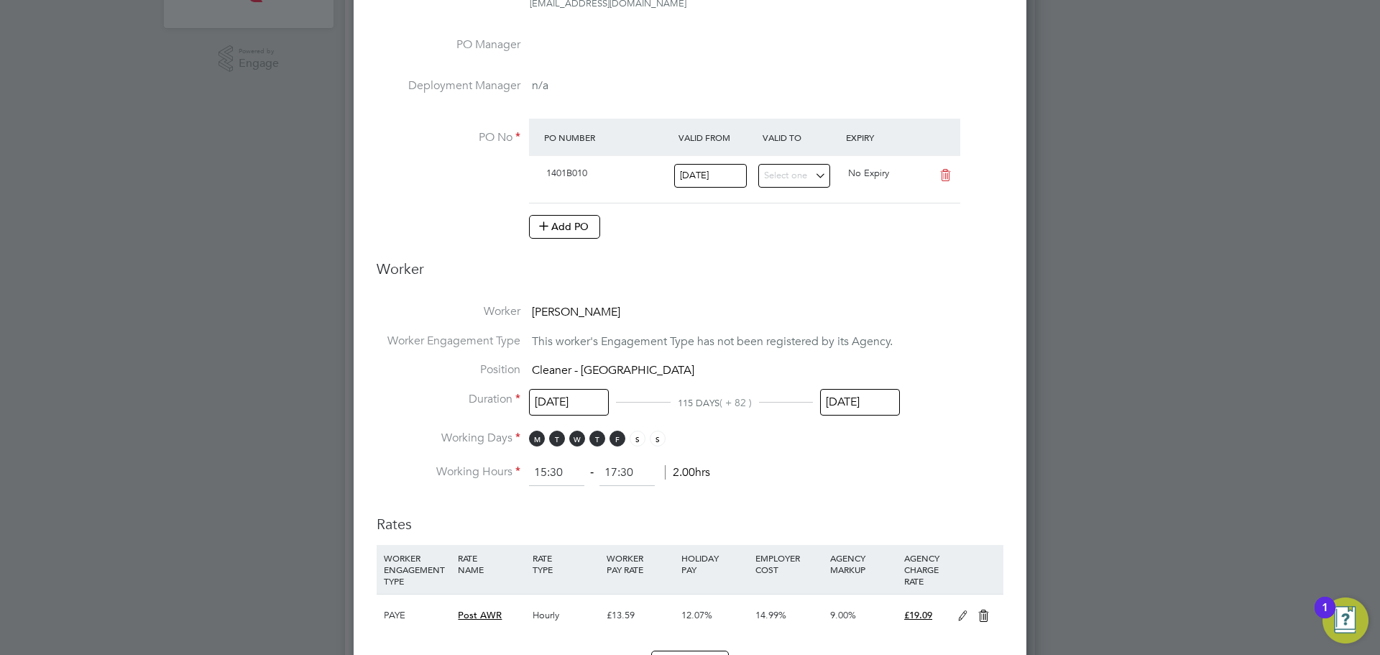 The width and height of the screenshot is (1380, 655). Describe the element at coordinates (540, 86) in the screenshot. I see `span: n/a` at that location.